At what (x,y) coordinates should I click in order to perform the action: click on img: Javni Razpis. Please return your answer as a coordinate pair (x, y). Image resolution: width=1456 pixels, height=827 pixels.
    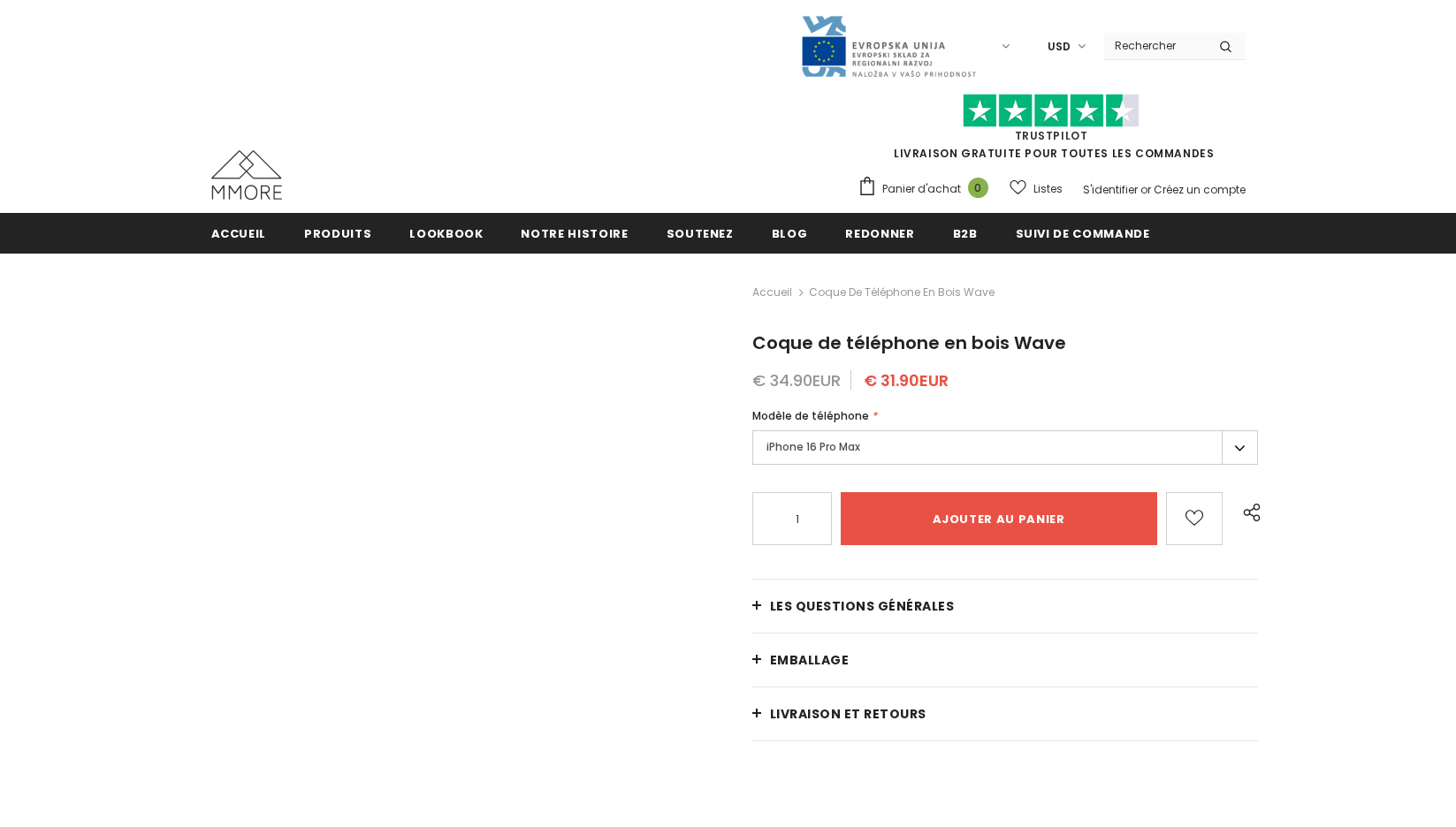
    Looking at the image, I should click on (888, 46).